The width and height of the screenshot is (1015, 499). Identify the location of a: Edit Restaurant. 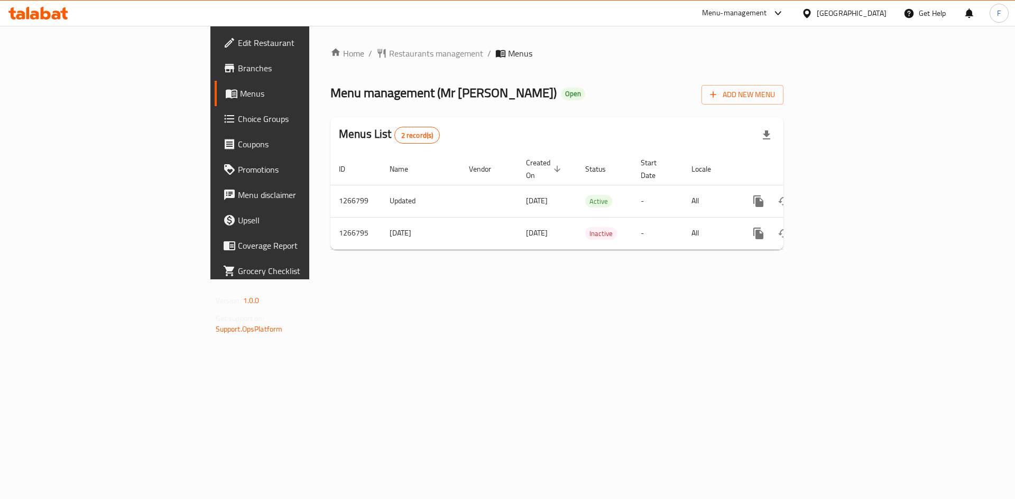
(297, 43).